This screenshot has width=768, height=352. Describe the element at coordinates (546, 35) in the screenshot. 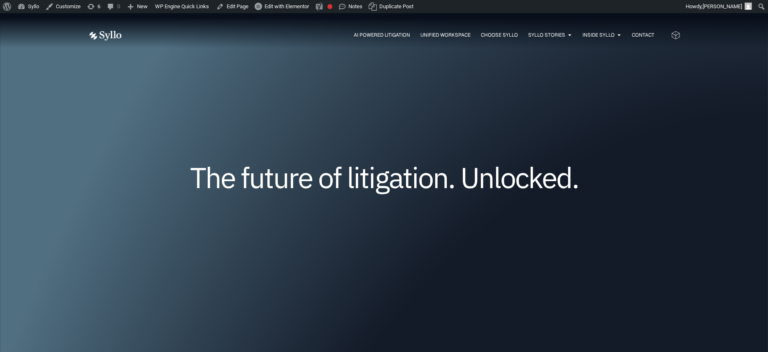

I see `span: Syllo Stories` at that location.